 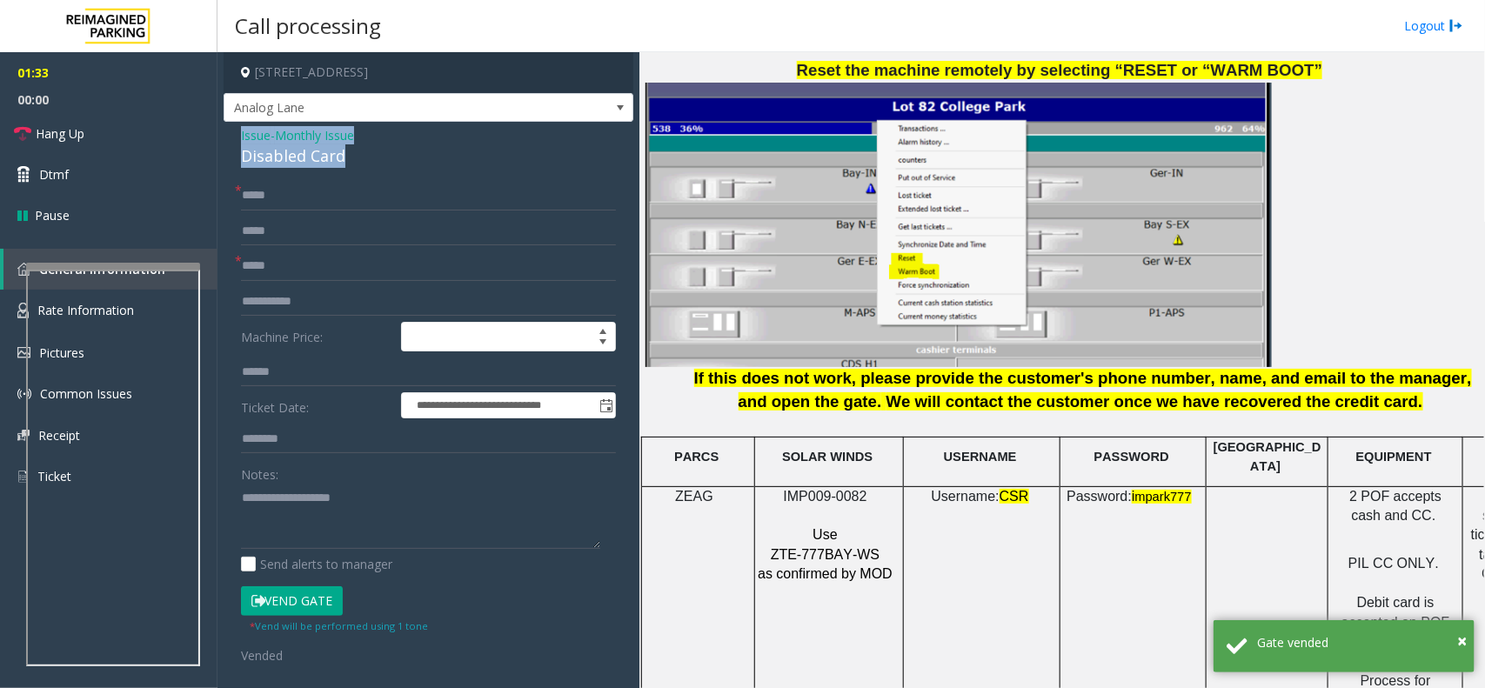 I want to click on span: PIL CC ONLY., so click(x=1393, y=563).